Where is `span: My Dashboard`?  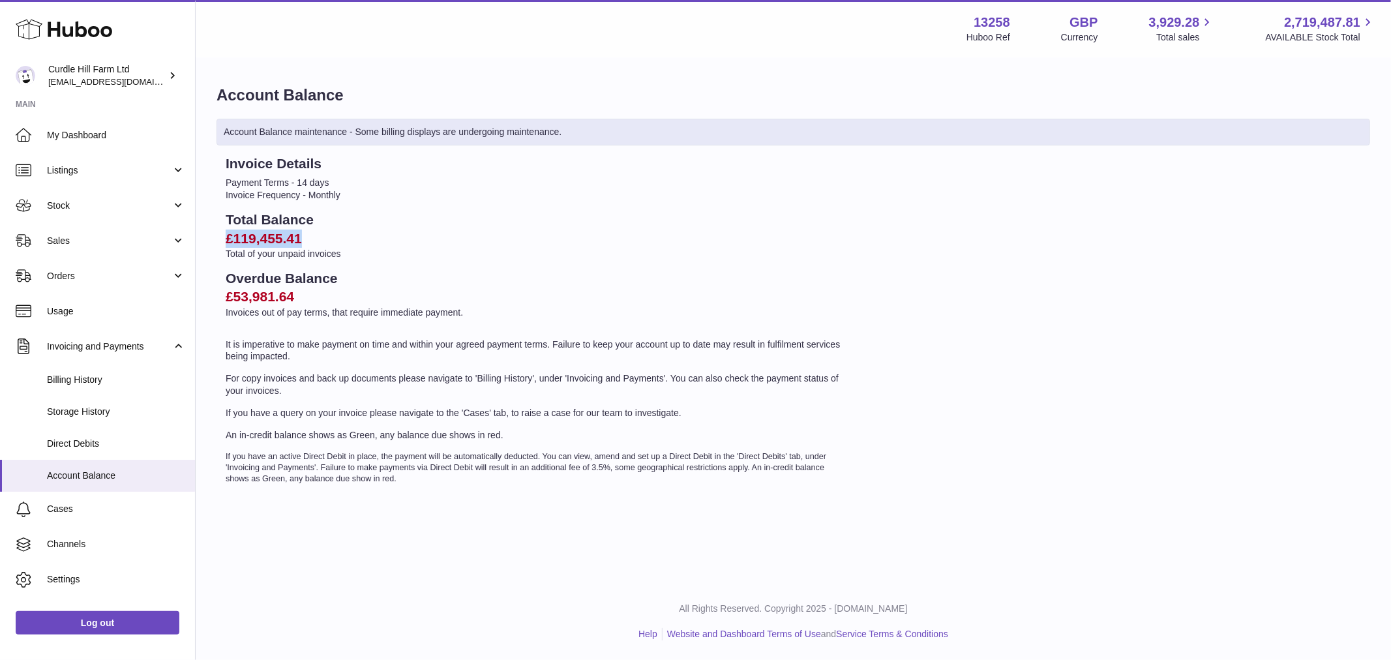 span: My Dashboard is located at coordinates (116, 135).